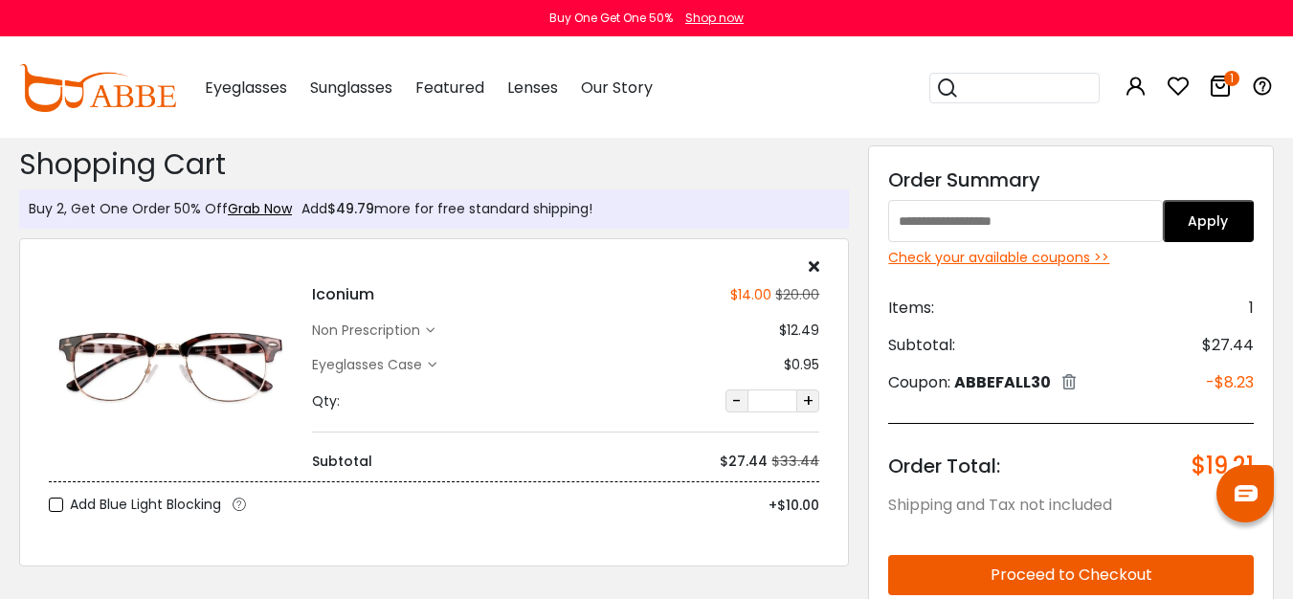  What do you see at coordinates (1071, 180) in the screenshot?
I see `div: Order Summary` at bounding box center [1071, 180].